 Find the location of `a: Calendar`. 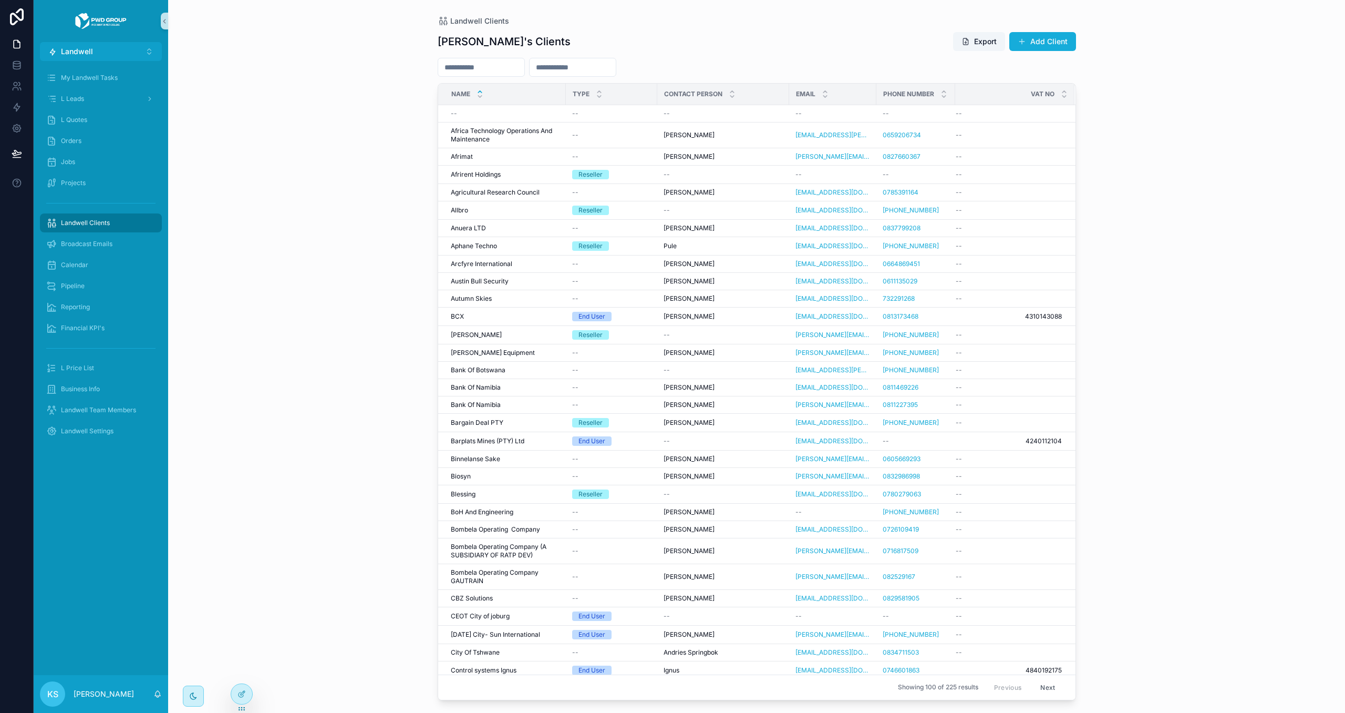

a: Calendar is located at coordinates (101, 265).